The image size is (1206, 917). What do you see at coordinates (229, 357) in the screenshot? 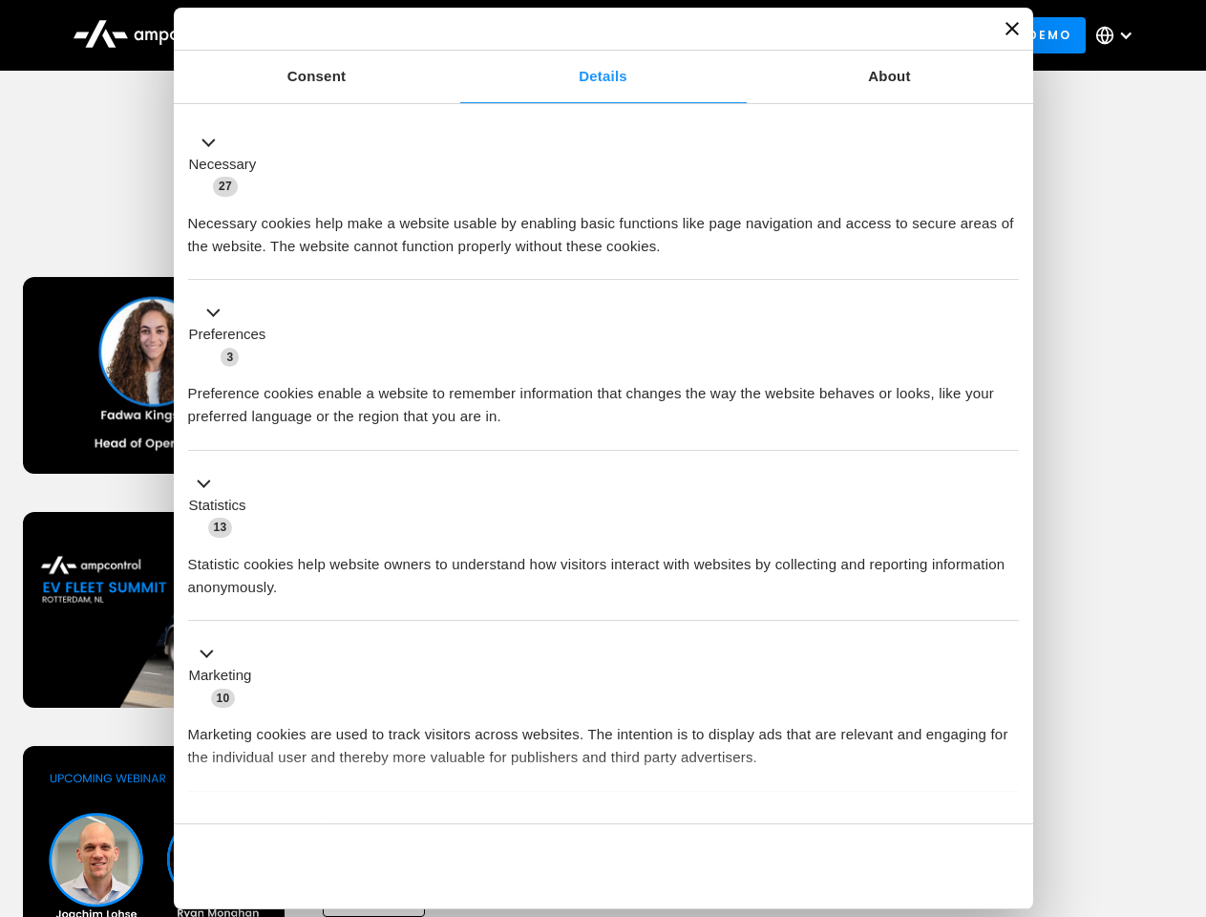
I see `span: 3` at bounding box center [229, 357].